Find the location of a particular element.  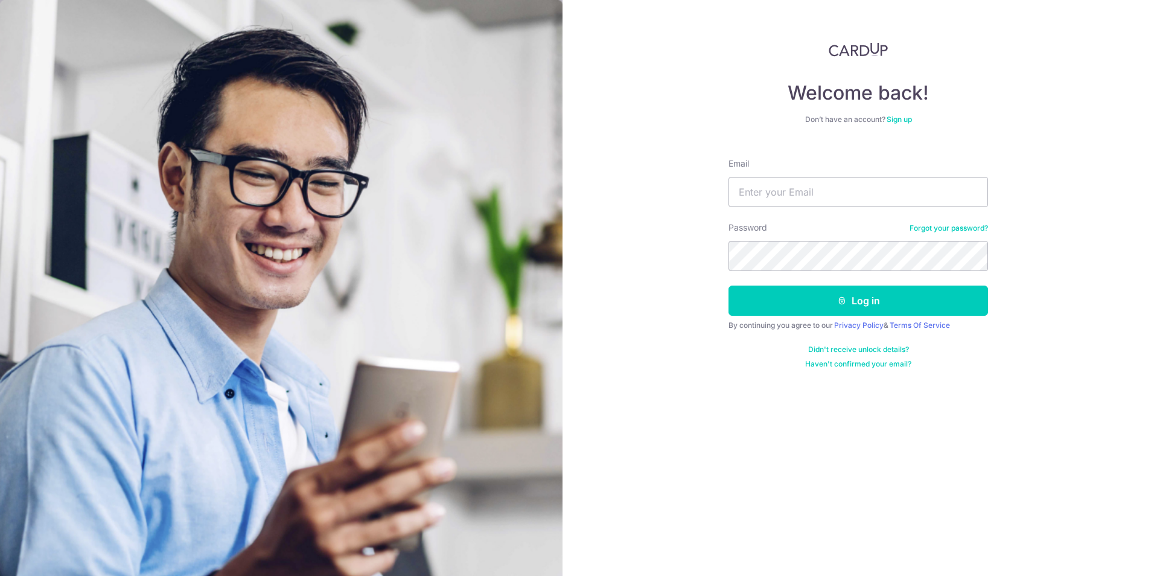

a: Forgot your password? is located at coordinates (949, 228).